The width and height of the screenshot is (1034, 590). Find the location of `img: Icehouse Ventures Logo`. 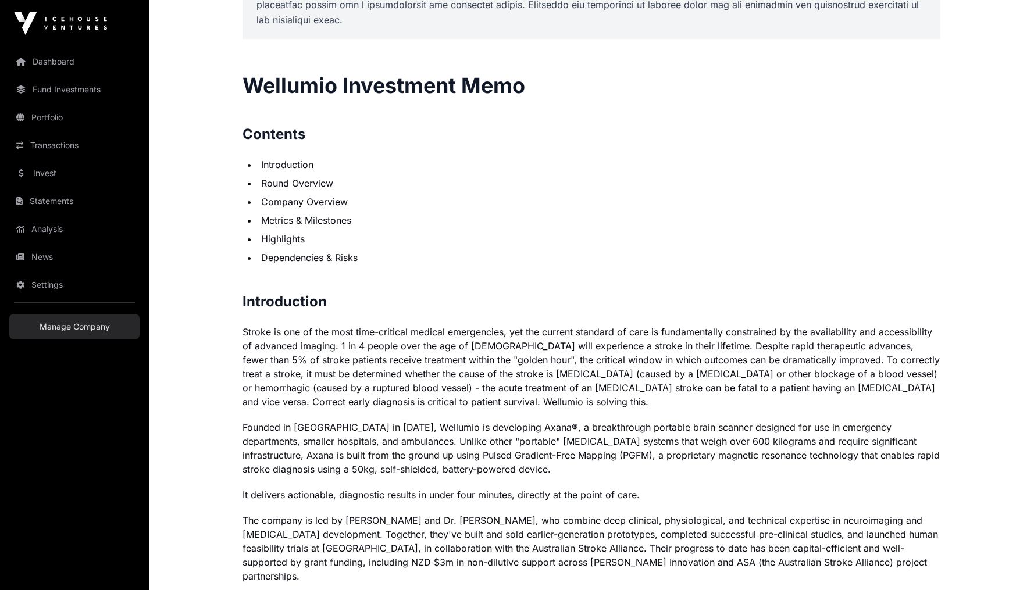

img: Icehouse Ventures Logo is located at coordinates (60, 23).